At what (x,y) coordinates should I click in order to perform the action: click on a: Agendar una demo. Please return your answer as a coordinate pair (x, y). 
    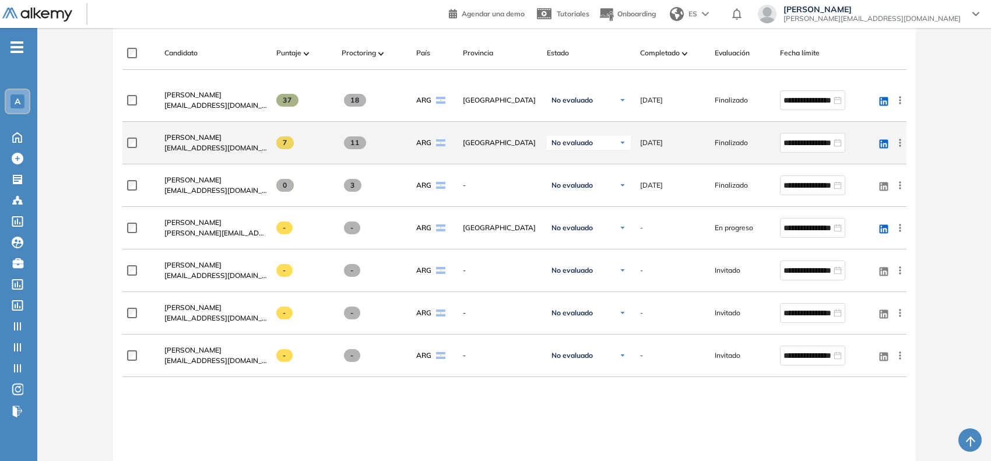
    Looking at the image, I should click on (487, 13).